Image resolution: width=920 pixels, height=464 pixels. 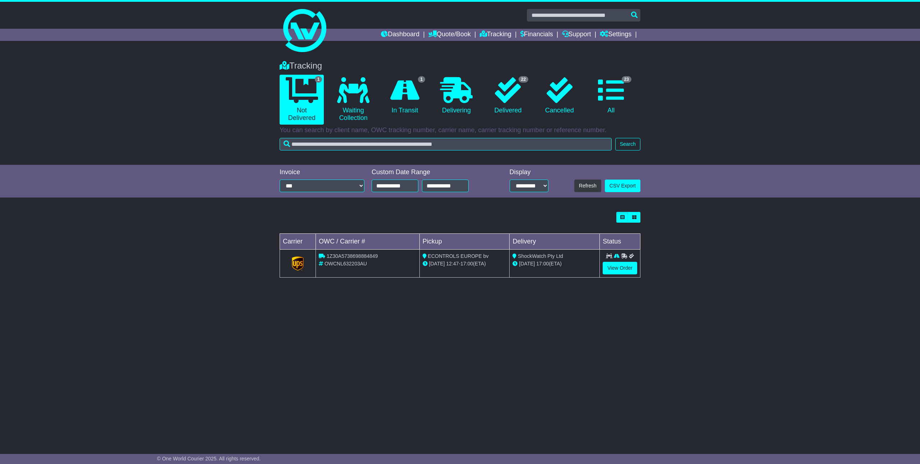 I want to click on a: CSV Export, so click(x=622, y=186).